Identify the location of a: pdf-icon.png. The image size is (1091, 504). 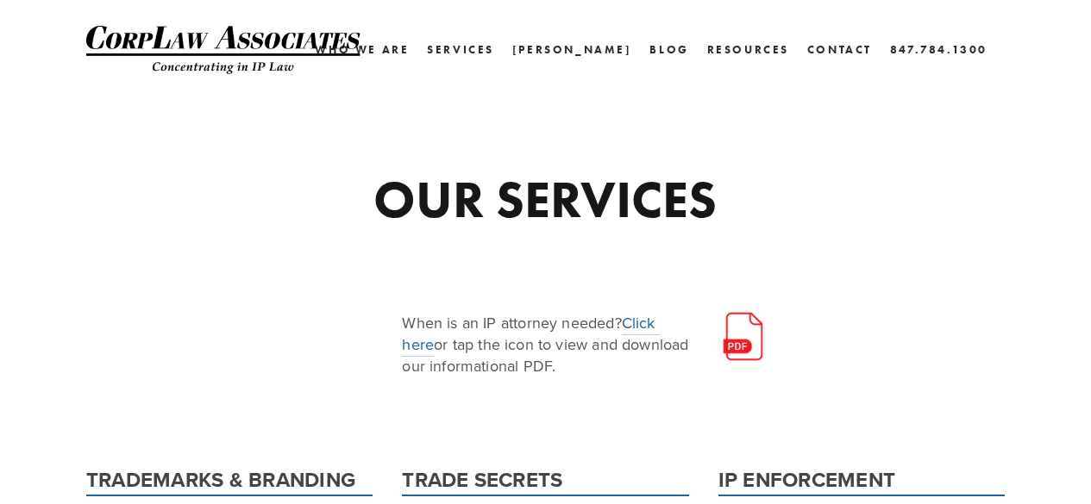
(743, 337).